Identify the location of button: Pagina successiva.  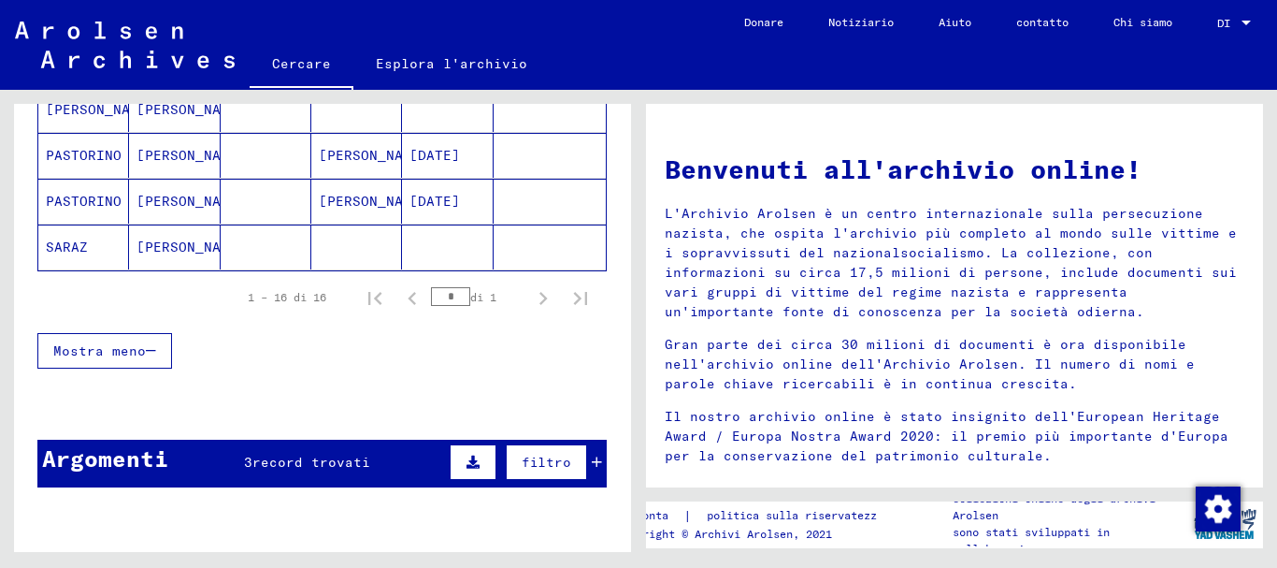
(543, 297).